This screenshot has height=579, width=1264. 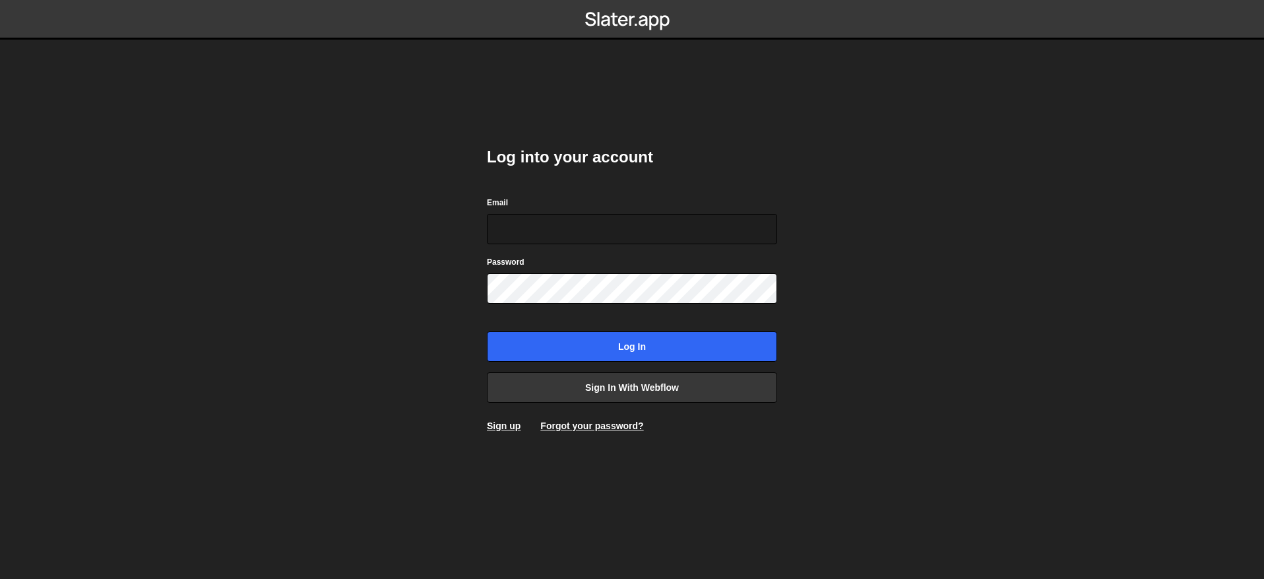 I want to click on a: Sign in with Webflow, so click(x=632, y=387).